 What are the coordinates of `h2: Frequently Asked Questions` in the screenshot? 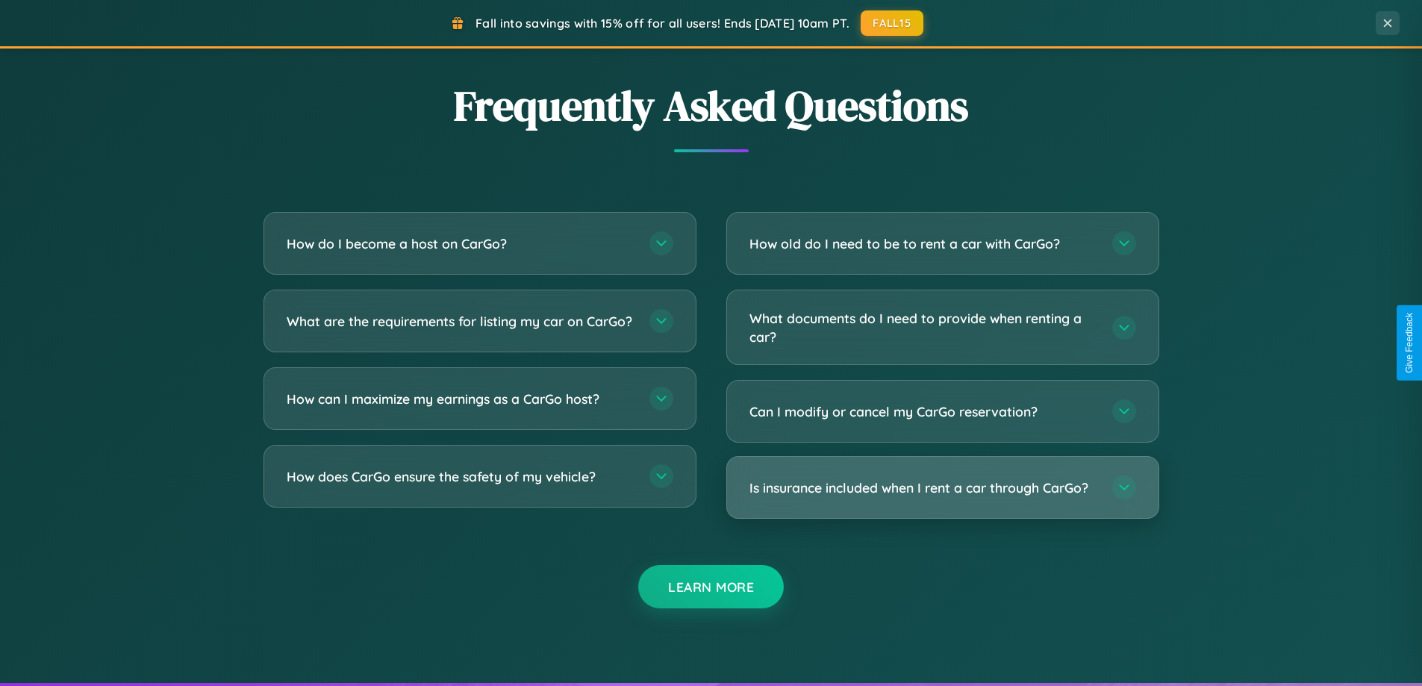 It's located at (712, 105).